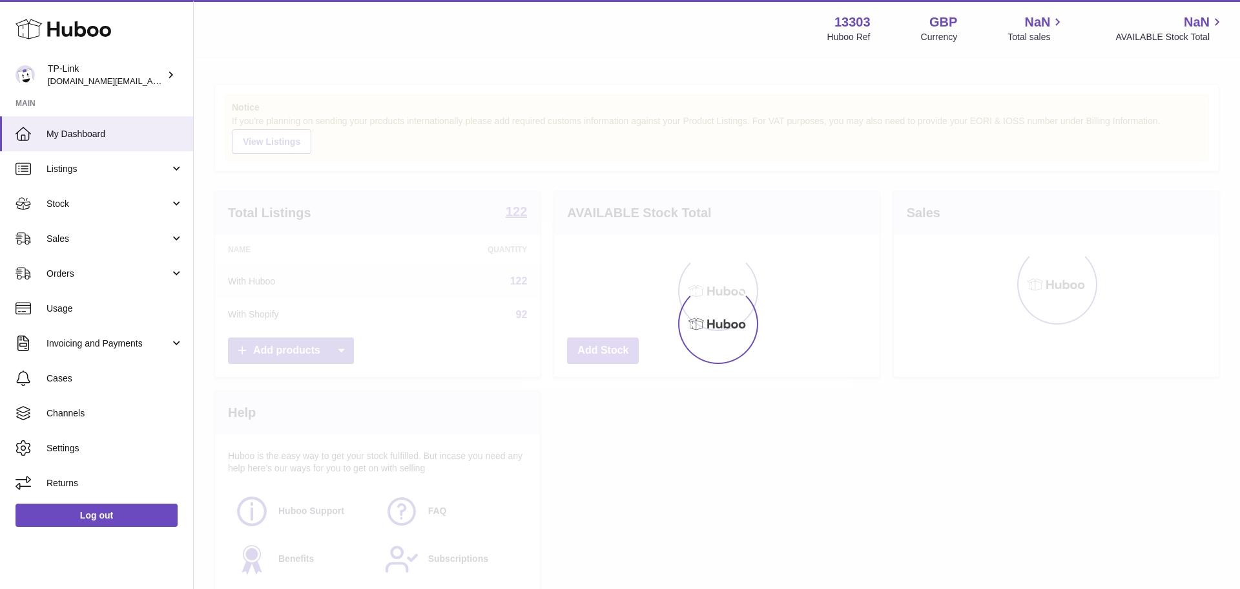  Describe the element at coordinates (115, 308) in the screenshot. I see `span: Usage` at that location.